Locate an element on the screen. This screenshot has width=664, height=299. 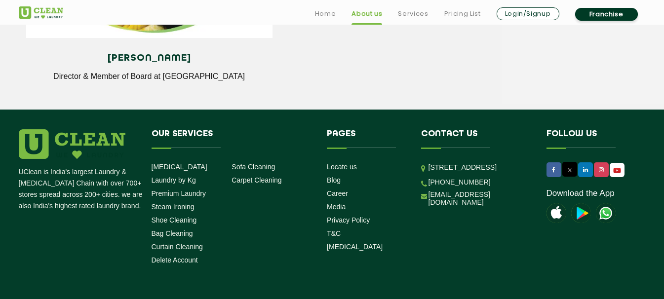
a: Curtain Cleaning is located at coordinates (177, 247).